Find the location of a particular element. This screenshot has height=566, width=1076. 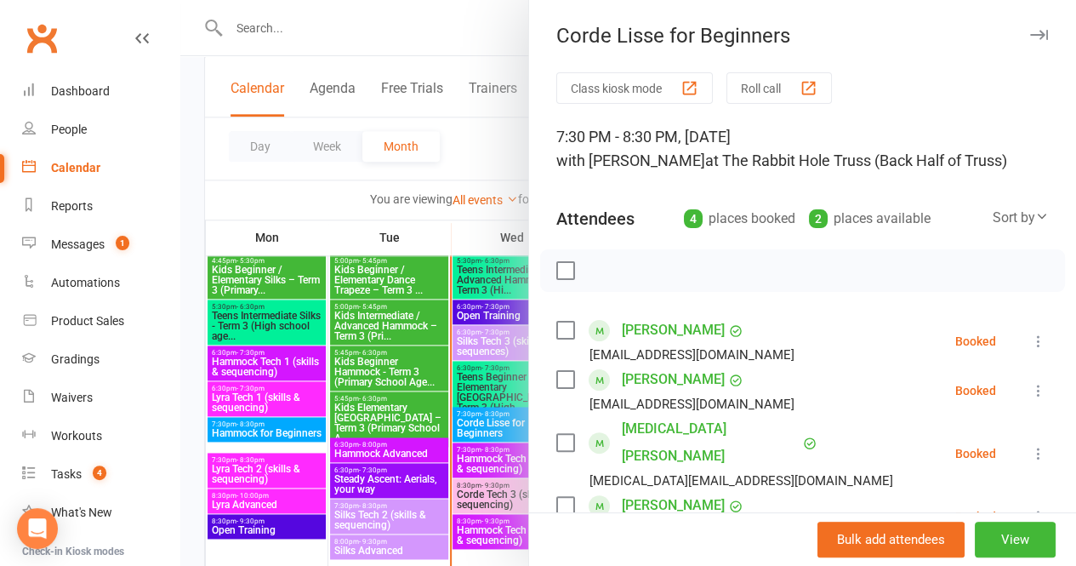

a: Gradings is located at coordinates (100, 359).